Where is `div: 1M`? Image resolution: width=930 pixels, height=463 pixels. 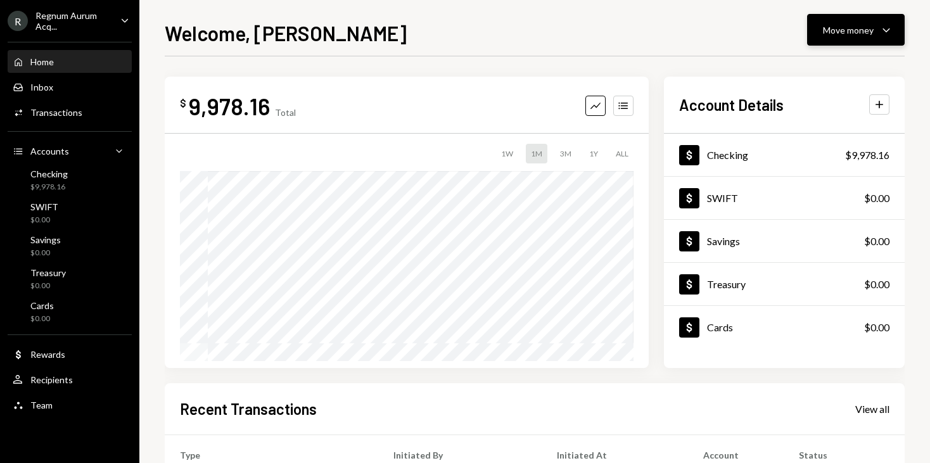
div: 1M is located at coordinates (536, 153).